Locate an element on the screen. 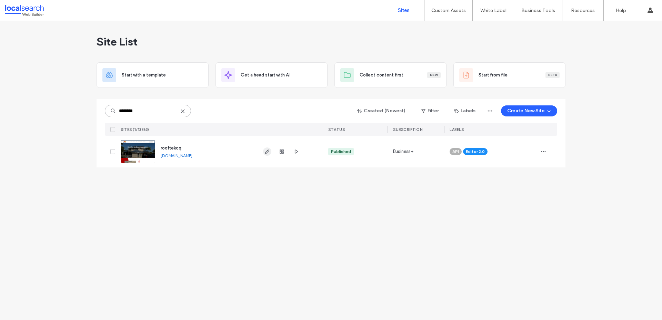 The height and width of the screenshot is (320, 662). div: Beta is located at coordinates (552, 75).